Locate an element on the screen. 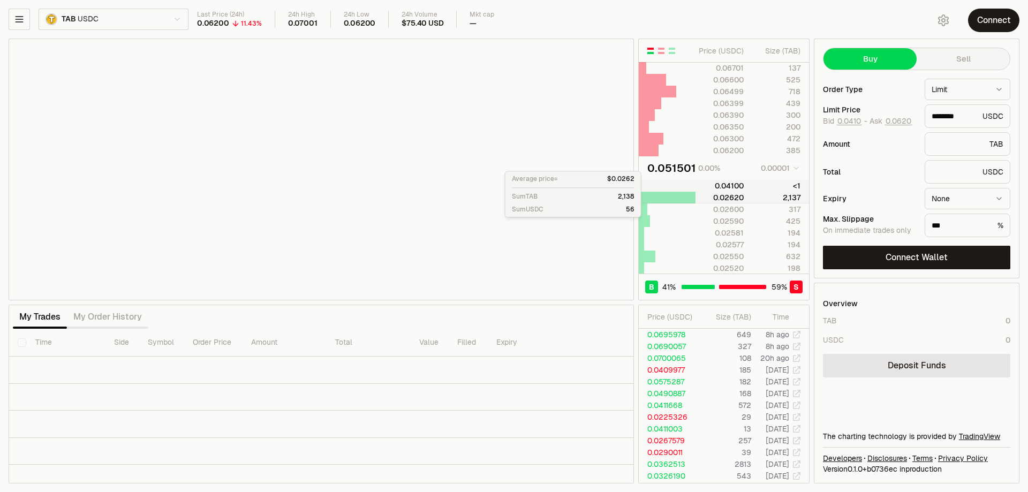  td: 0.0290011 is located at coordinates (670, 453).